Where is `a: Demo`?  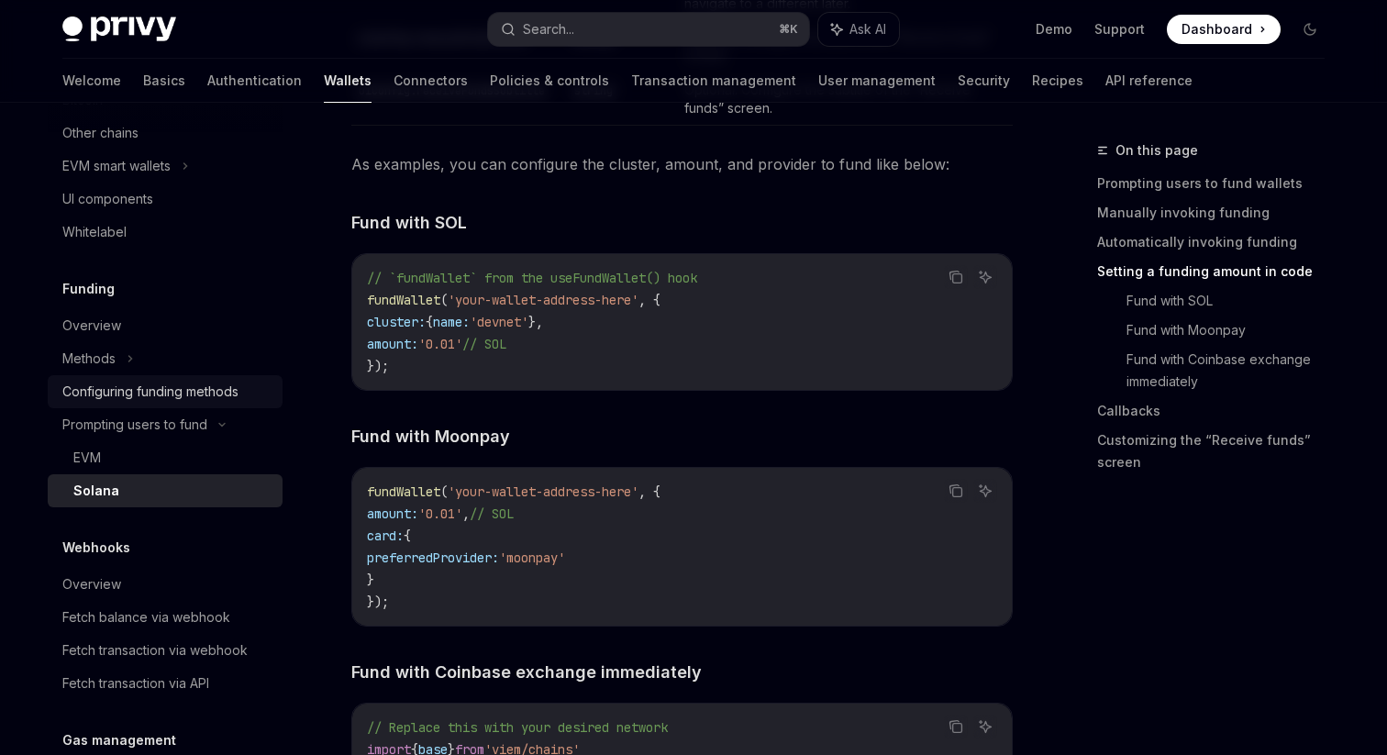
a: Demo is located at coordinates (1054, 29).